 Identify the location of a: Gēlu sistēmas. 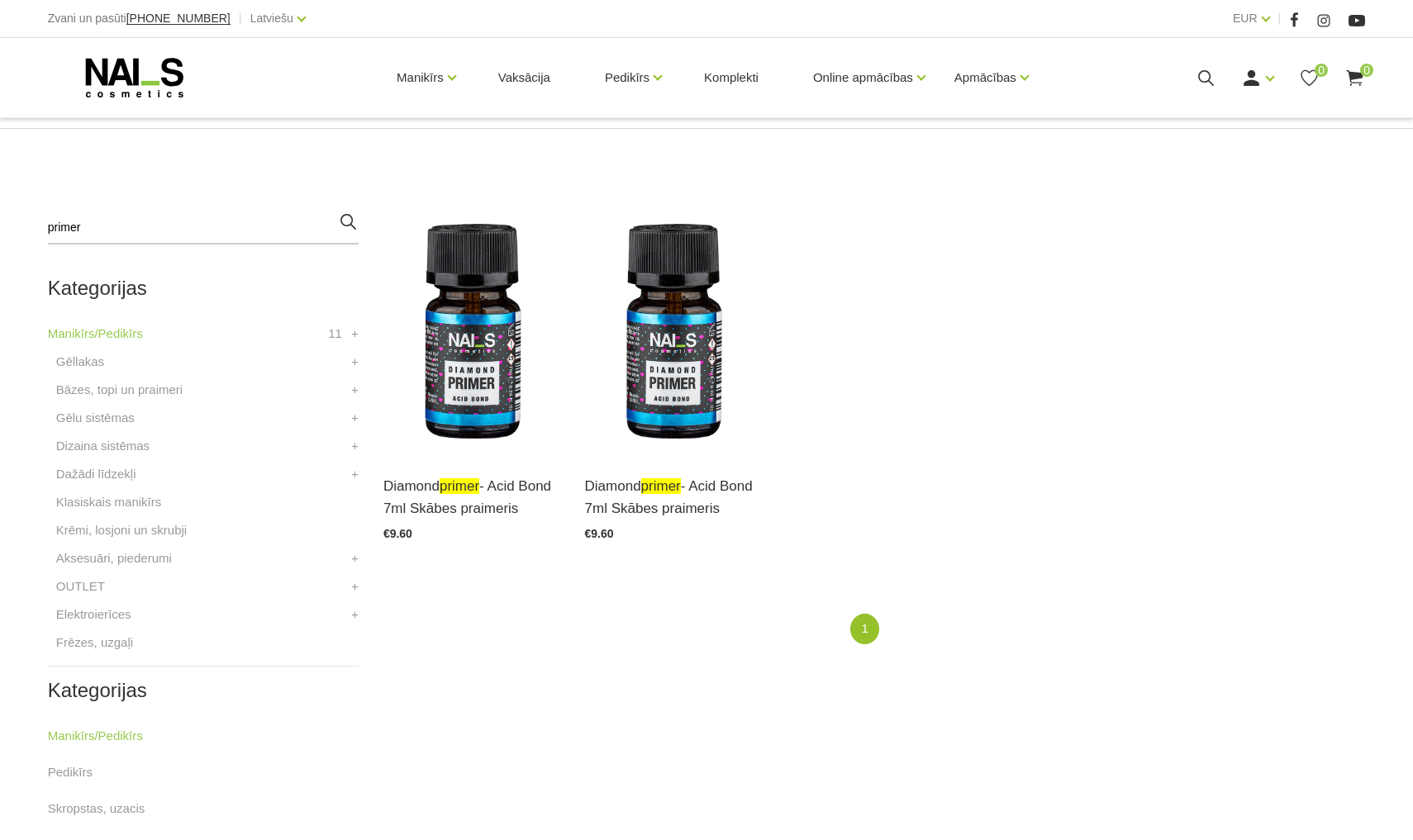
(95, 418).